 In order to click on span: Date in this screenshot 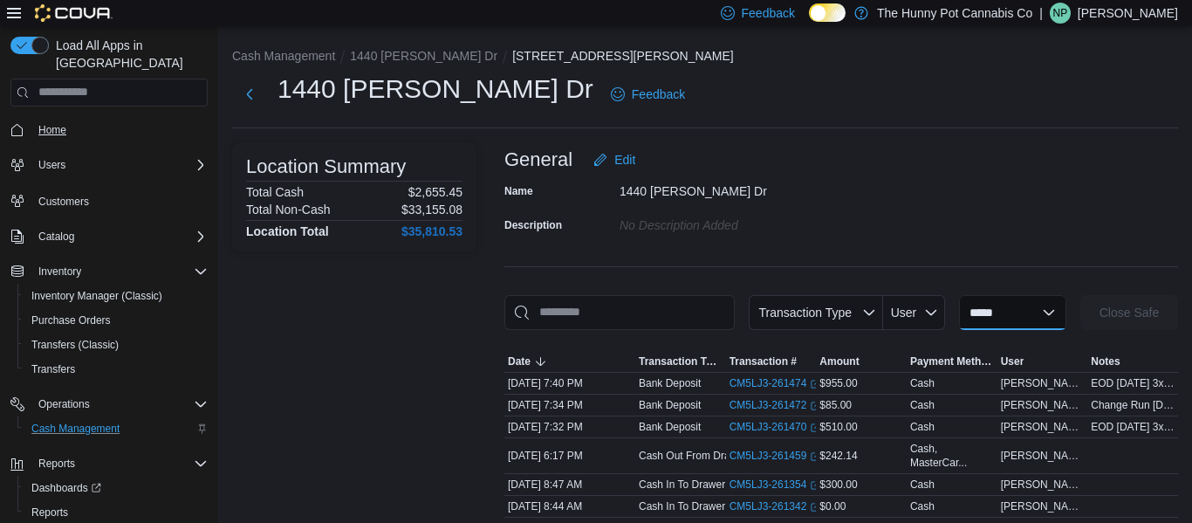, I will do `click(519, 361)`.